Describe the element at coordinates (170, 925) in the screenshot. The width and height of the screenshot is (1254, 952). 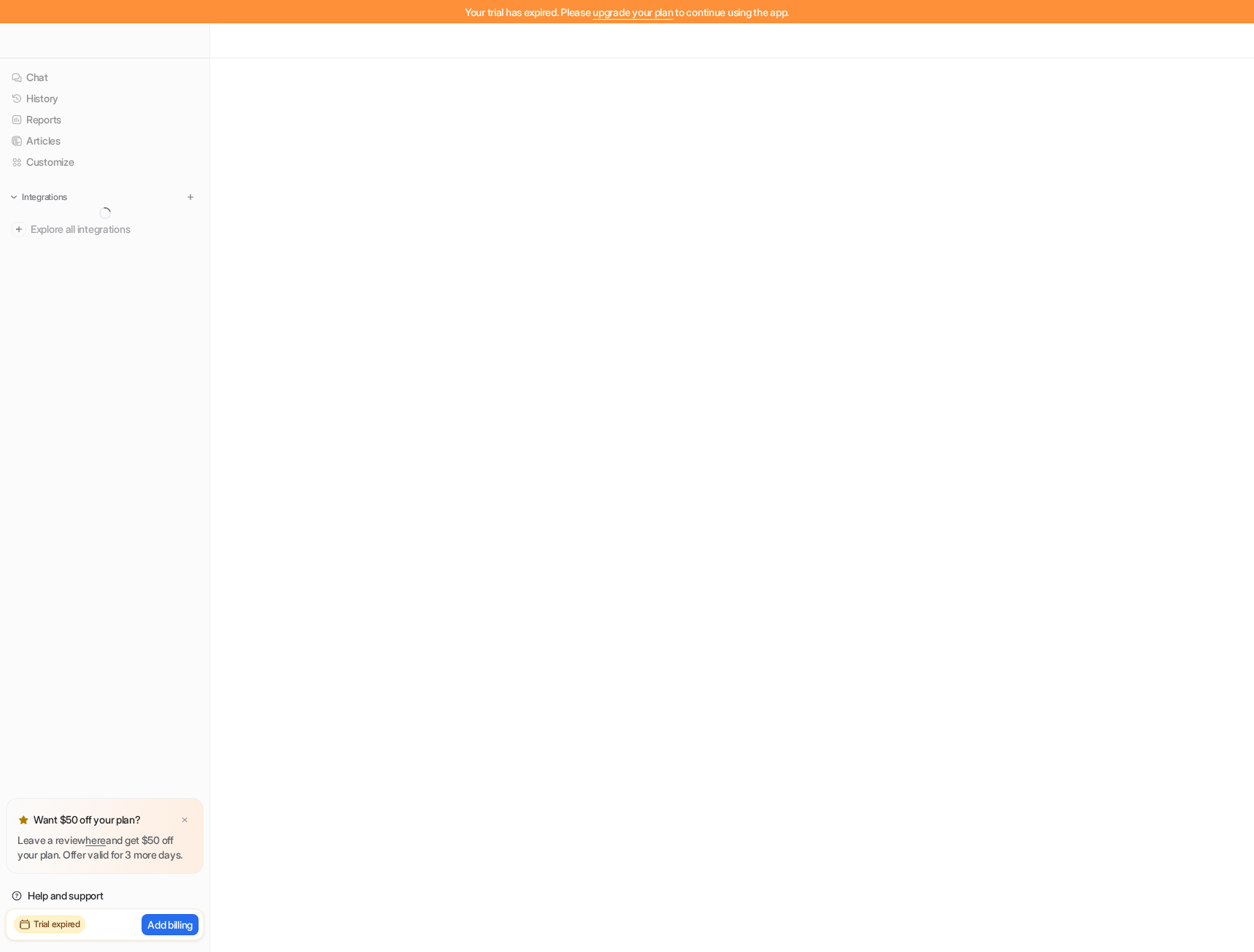
I see `p: Add billing` at that location.